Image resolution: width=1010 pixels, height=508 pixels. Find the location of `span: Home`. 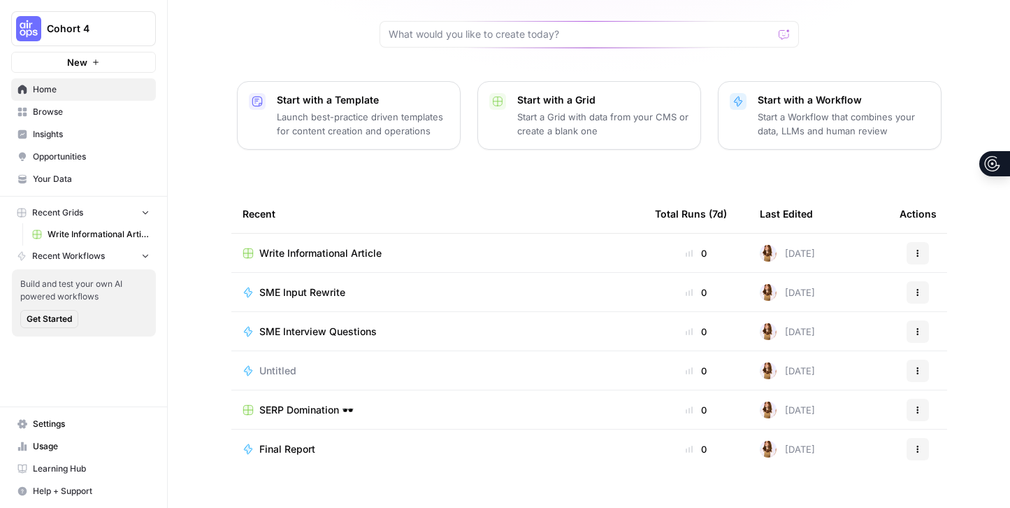

span: Home is located at coordinates (91, 89).